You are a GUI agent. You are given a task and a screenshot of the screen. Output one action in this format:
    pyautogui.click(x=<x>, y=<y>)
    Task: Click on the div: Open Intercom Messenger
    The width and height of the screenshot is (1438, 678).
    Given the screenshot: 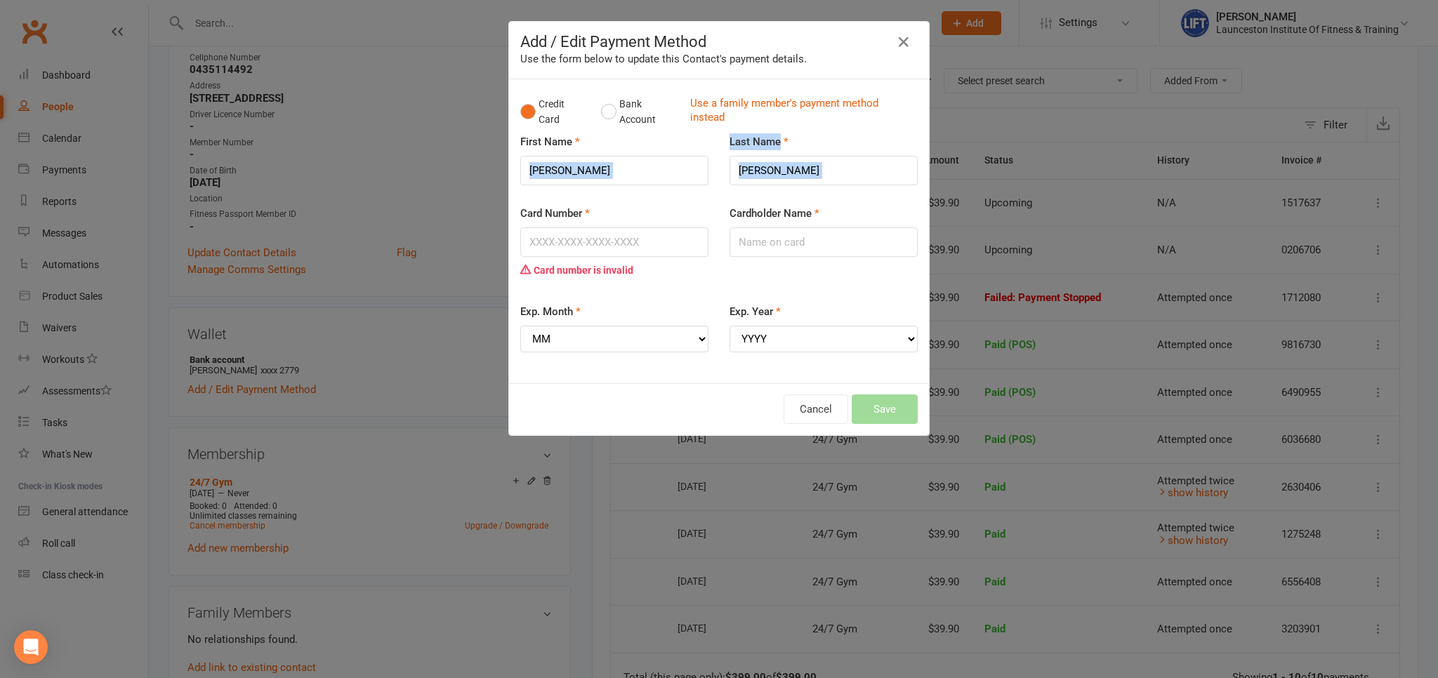 What is the action you would take?
    pyautogui.click(x=31, y=647)
    